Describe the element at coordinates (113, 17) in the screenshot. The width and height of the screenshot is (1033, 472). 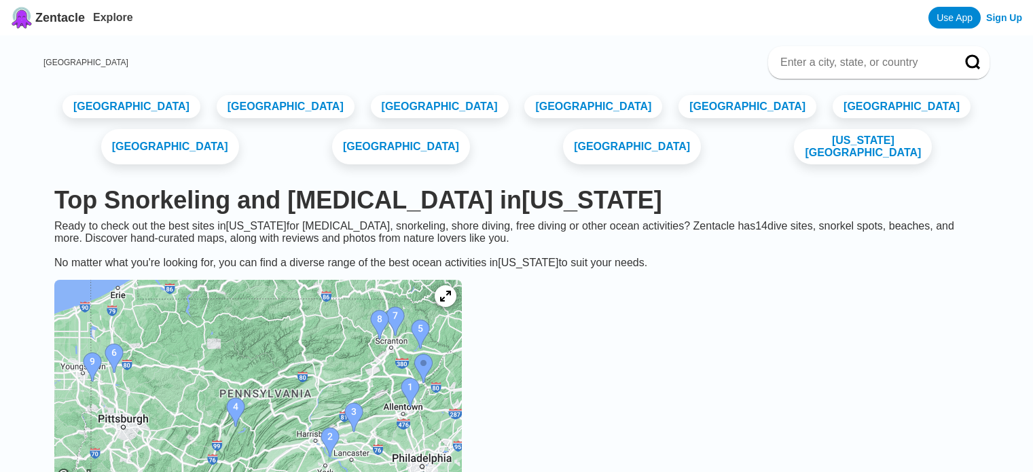
I see `a: Explore` at that location.